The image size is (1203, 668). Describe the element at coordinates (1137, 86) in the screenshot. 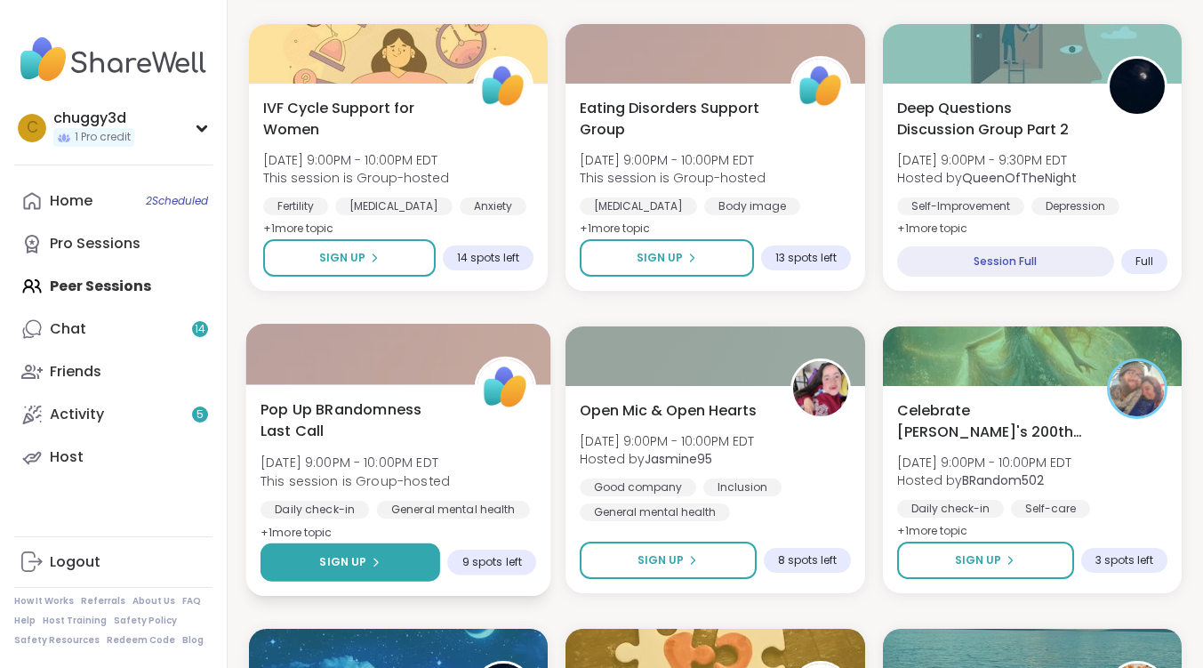

I see `img: QueenOfTheNight` at that location.